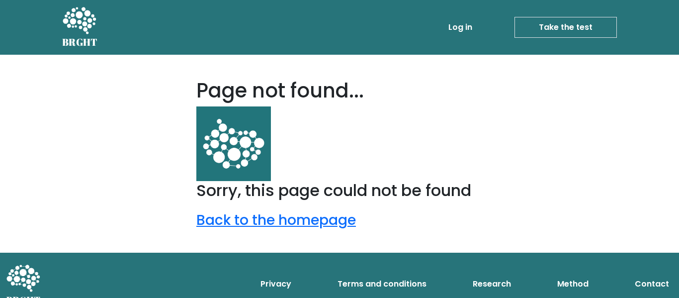 The image size is (679, 298). What do you see at coordinates (234, 144) in the screenshot?
I see `img: android-chrome-512x512.d45202eec217.png` at bounding box center [234, 144].